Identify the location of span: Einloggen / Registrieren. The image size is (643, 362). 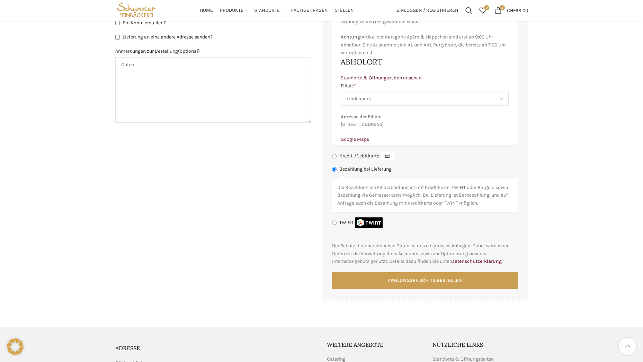
(428, 10).